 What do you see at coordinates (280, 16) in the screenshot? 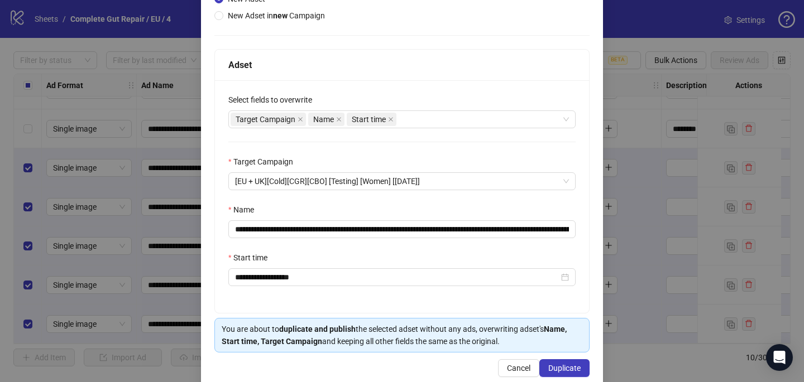
I see `strong: new` at bounding box center [280, 16].